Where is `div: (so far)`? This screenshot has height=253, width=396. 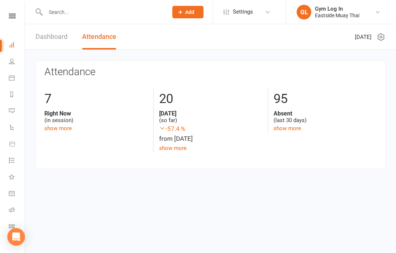 div: (so far) is located at coordinates (211, 117).